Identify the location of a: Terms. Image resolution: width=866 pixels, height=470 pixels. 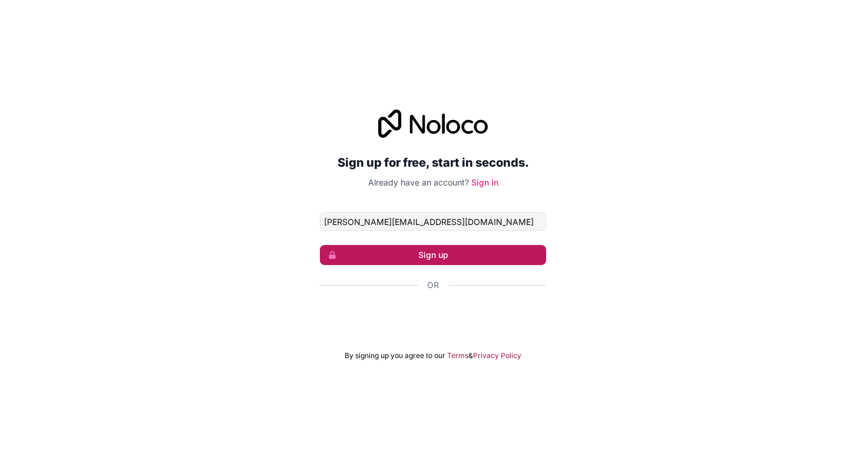
(458, 356).